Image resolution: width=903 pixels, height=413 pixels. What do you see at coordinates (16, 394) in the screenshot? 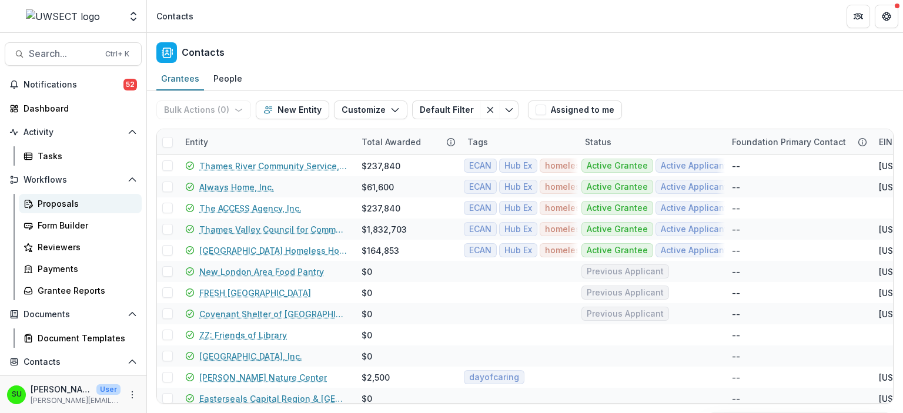
I see `div: Scott Umbel` at bounding box center [16, 394].